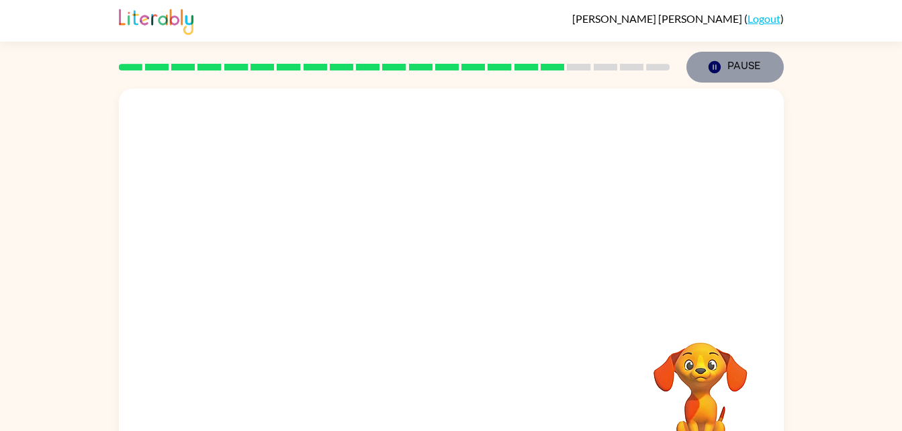  I want to click on img: Literably, so click(156, 20).